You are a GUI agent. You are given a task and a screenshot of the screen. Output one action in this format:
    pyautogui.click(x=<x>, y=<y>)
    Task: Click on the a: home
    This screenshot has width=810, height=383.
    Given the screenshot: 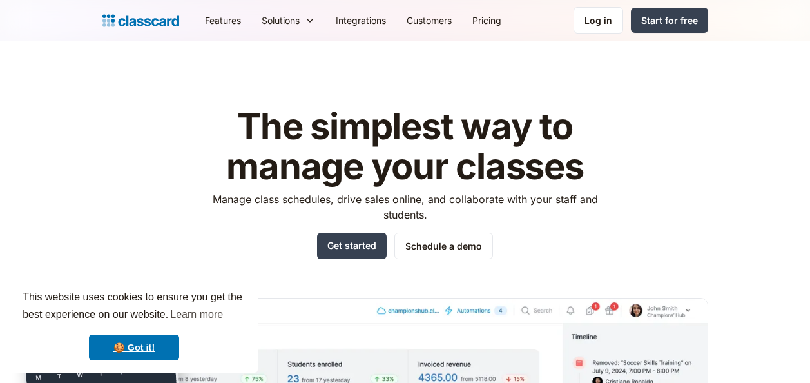 What is the action you would take?
    pyautogui.click(x=140, y=21)
    